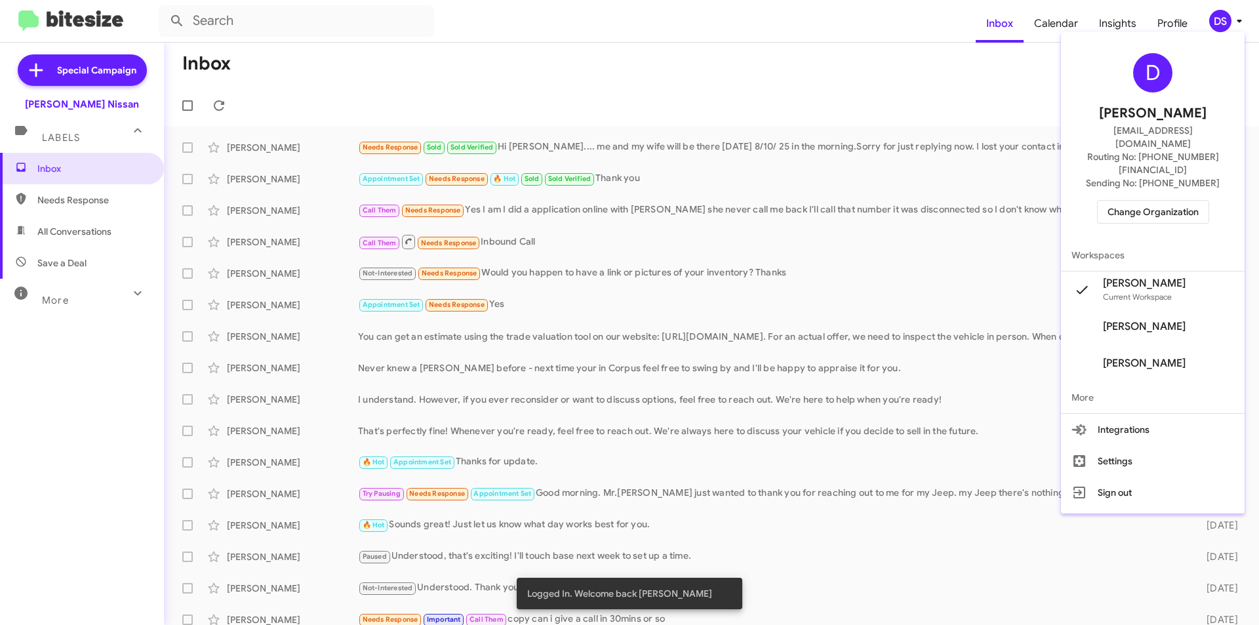 The image size is (1259, 625). Describe the element at coordinates (1153, 212) in the screenshot. I see `button: Change Organization` at that location.